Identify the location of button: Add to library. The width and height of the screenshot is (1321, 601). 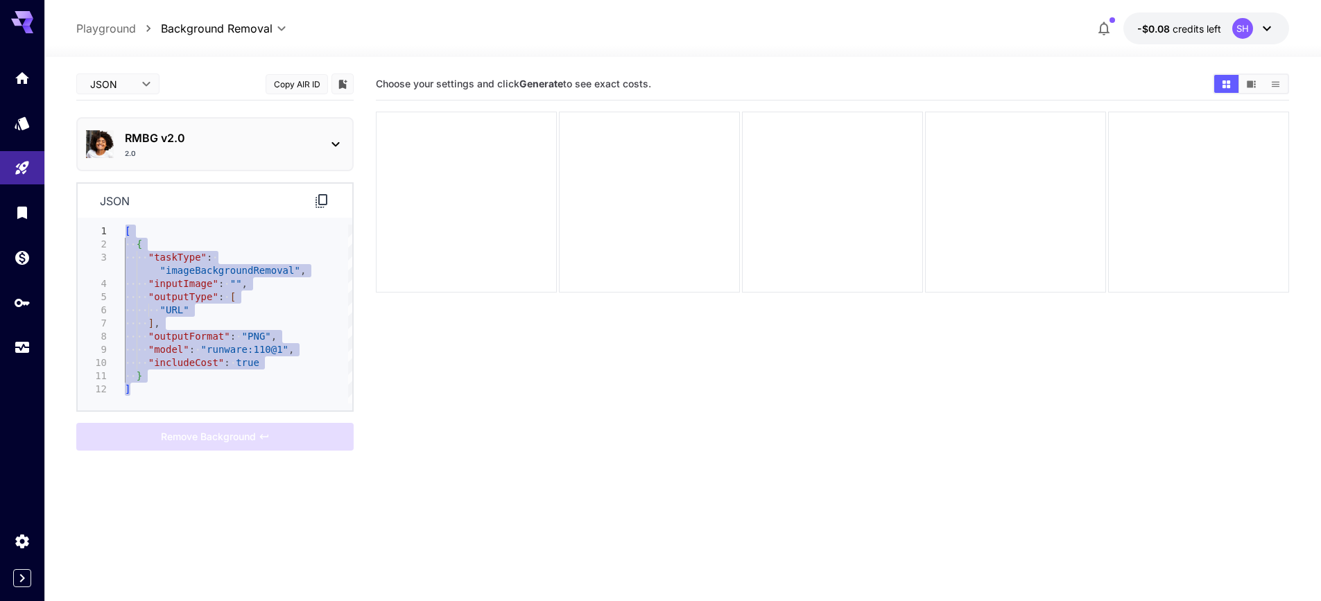
(343, 84).